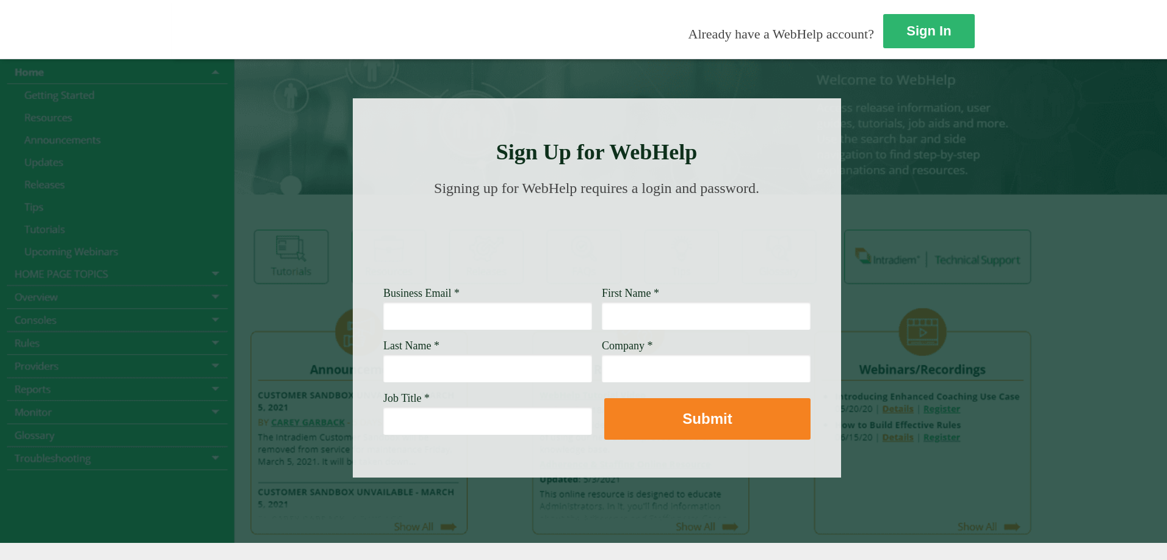 The height and width of the screenshot is (560, 1167). What do you see at coordinates (411, 346) in the screenshot?
I see `span: Last Name *` at bounding box center [411, 346].